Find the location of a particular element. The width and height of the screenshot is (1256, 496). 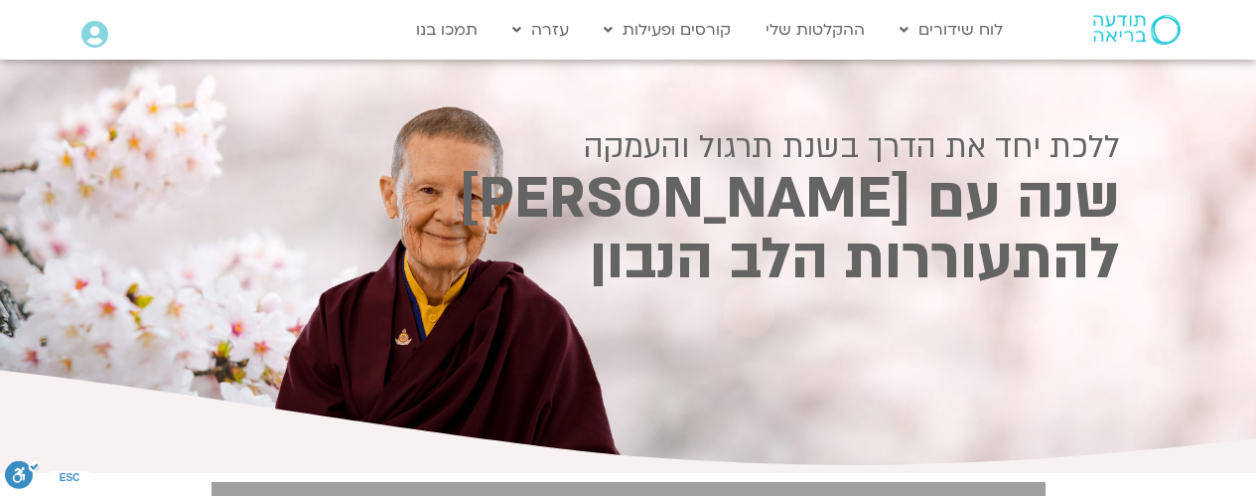

a: עזרה is located at coordinates (540, 30).